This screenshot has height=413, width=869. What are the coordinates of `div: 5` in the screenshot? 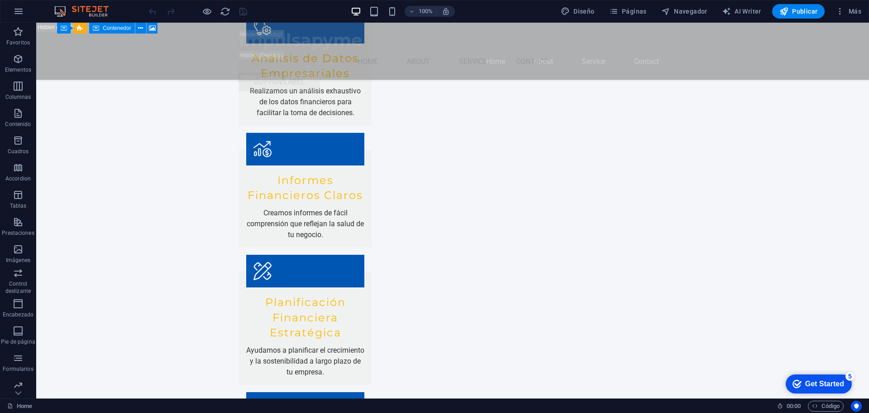 It's located at (72, 6).